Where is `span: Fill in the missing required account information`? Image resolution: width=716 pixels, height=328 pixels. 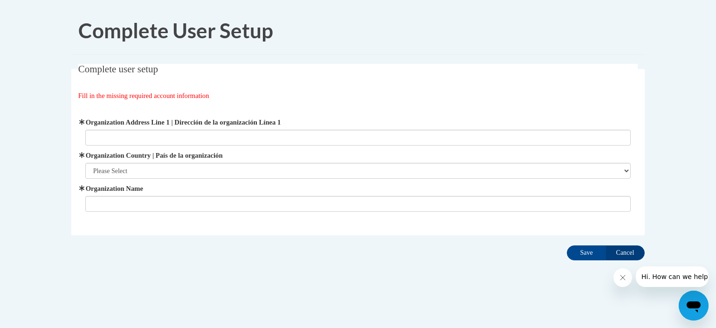
span: Fill in the missing required account information is located at coordinates (144, 96).